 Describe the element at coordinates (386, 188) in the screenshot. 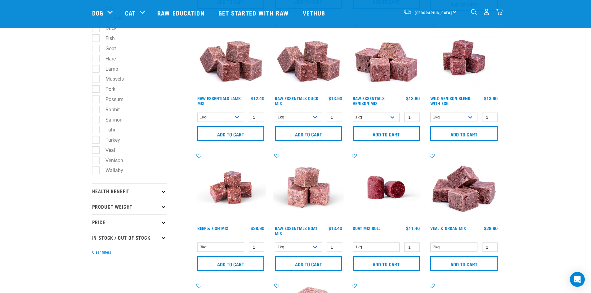

I see `img: Raw Essentials Chicken Lamb Beef Bulk Minced Raw Dog Food Roll Unwrapped` at that location.